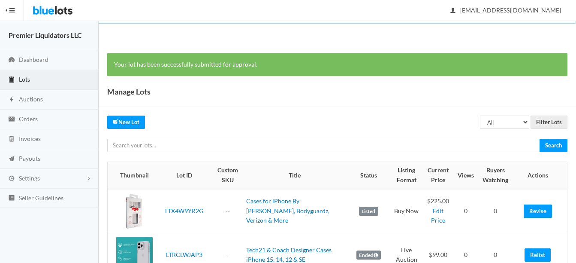  Describe the element at coordinates (228, 175) in the screenshot. I see `th: Custom SKU` at that location.